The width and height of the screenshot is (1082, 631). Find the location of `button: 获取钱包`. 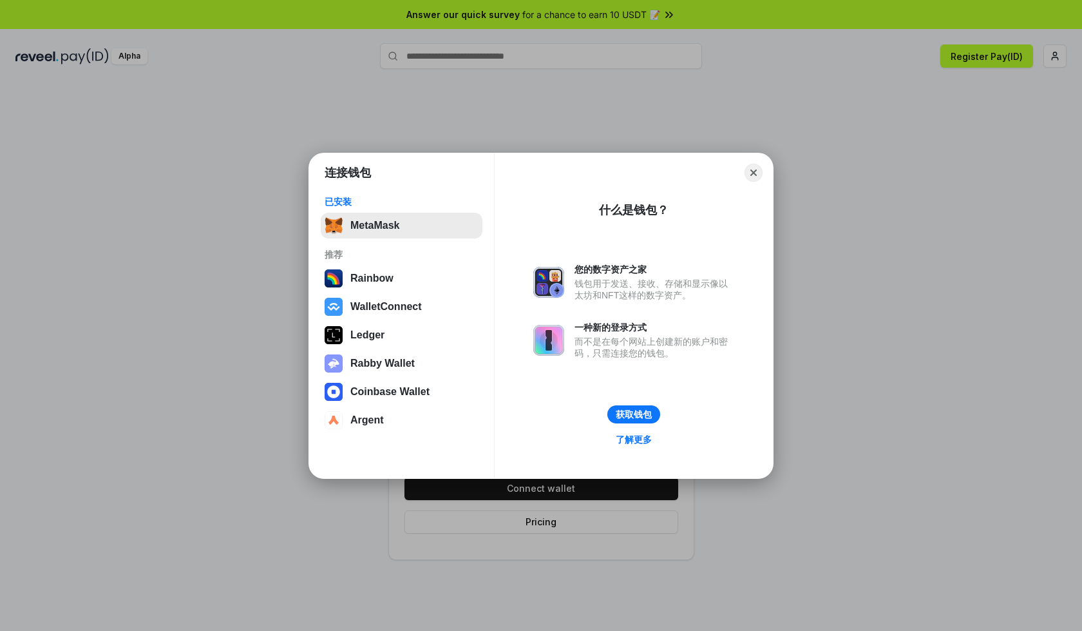

button: 获取钱包 is located at coordinates (634, 414).